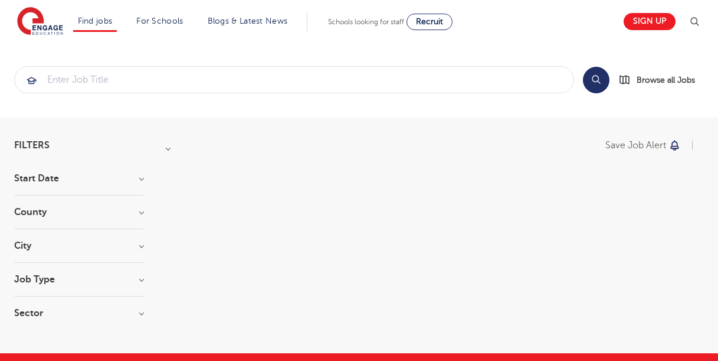 This screenshot has width=718, height=361. Describe the element at coordinates (79, 313) in the screenshot. I see `h3: Sector` at that location.